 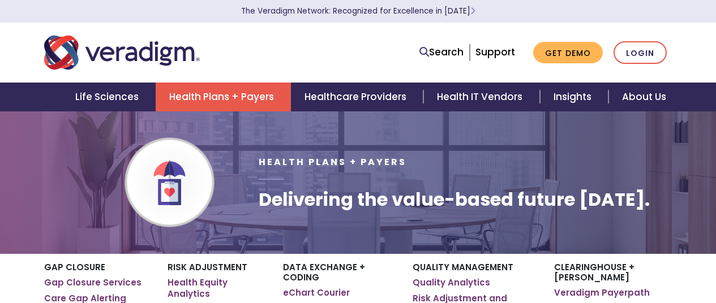 I want to click on a: Veradigm Payerpath, so click(x=601, y=293).